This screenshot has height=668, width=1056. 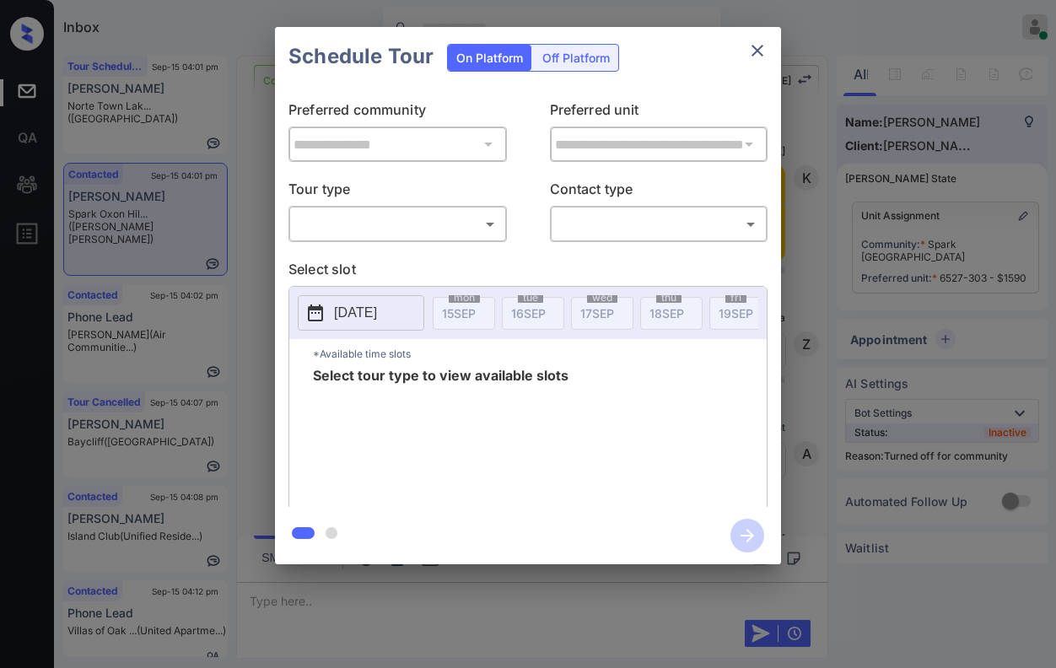 What do you see at coordinates (397, 113) in the screenshot?
I see `p: Preferred community` at bounding box center [397, 113].